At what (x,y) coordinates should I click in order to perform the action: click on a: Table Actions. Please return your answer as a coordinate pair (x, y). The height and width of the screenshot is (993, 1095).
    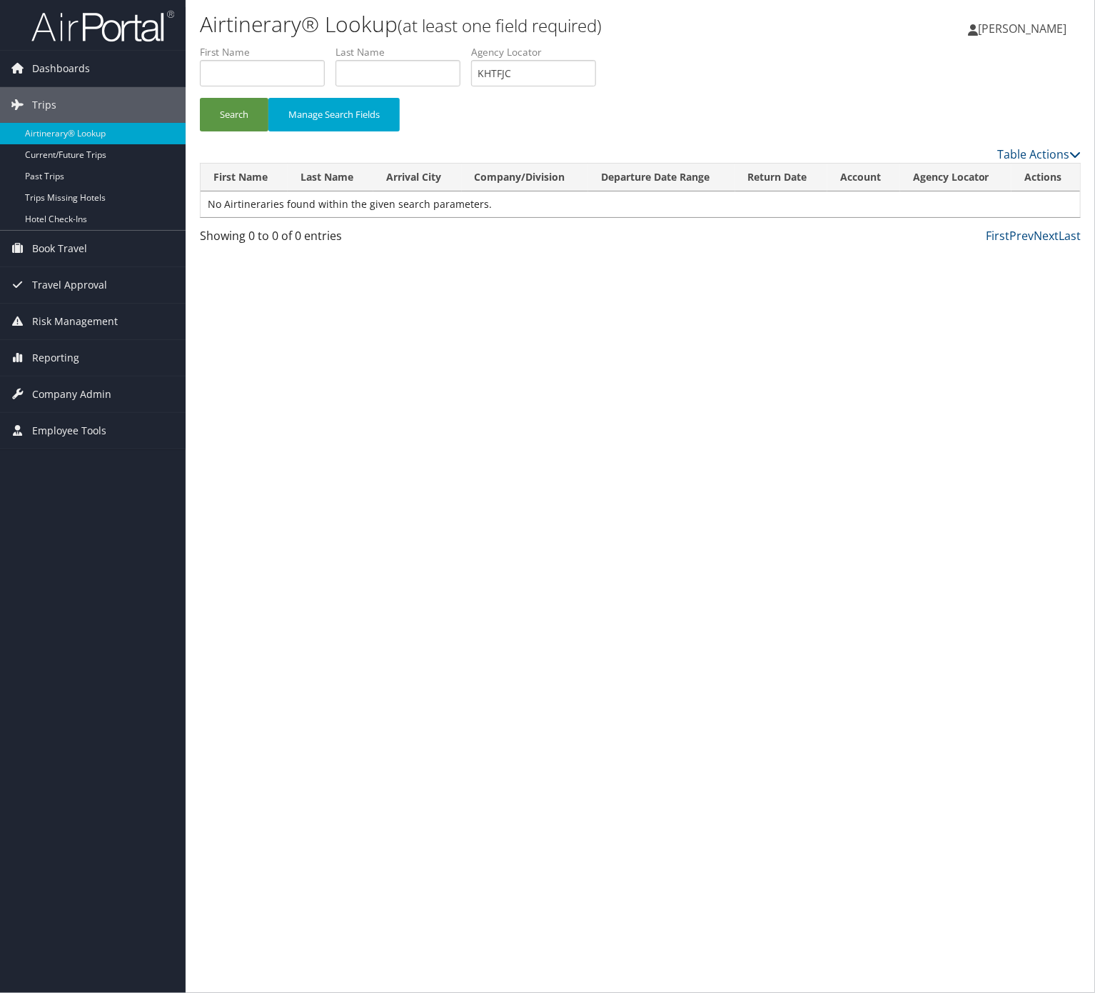
    Looking at the image, I should click on (1039, 154).